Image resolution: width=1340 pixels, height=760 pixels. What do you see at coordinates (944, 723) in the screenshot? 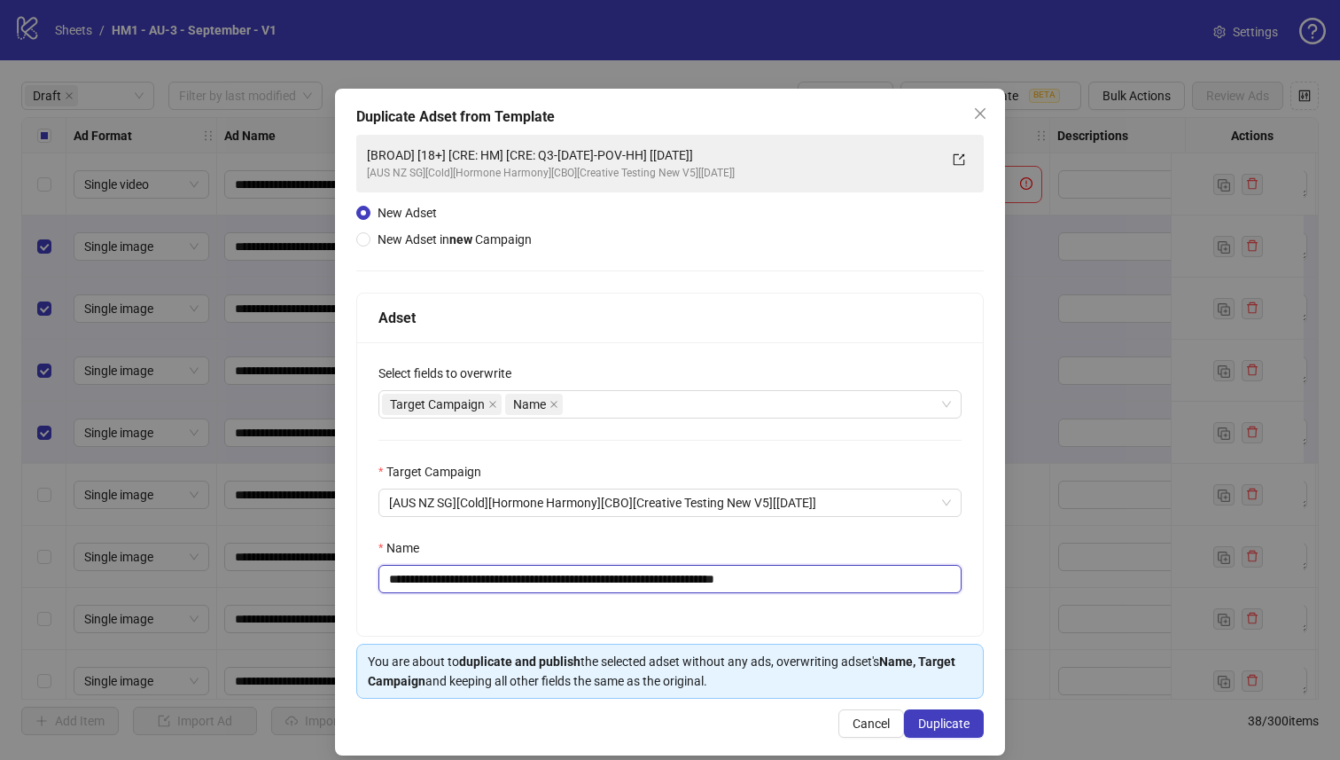
I see `button: Duplicate` at bounding box center [944, 723].